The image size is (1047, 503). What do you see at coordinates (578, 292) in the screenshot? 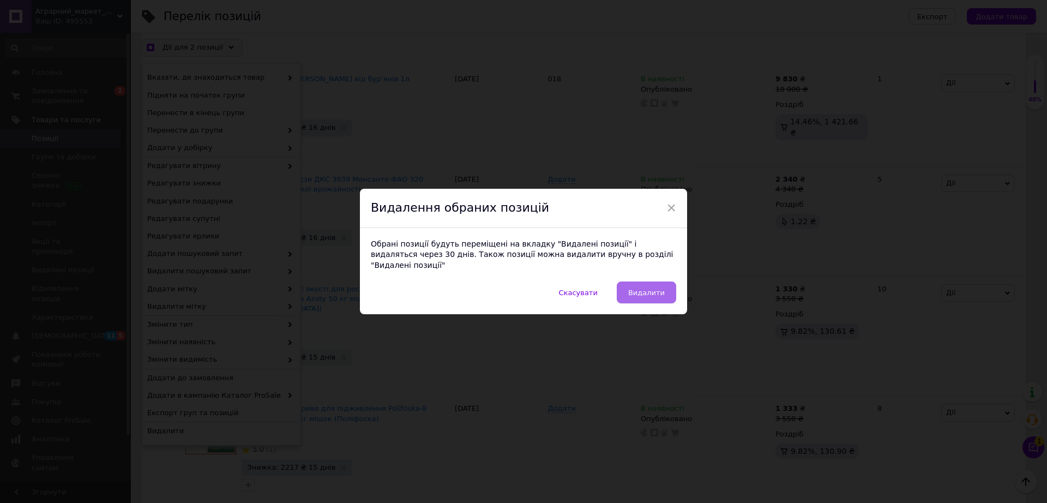
I see `button: Скасувати` at bounding box center [578, 292].